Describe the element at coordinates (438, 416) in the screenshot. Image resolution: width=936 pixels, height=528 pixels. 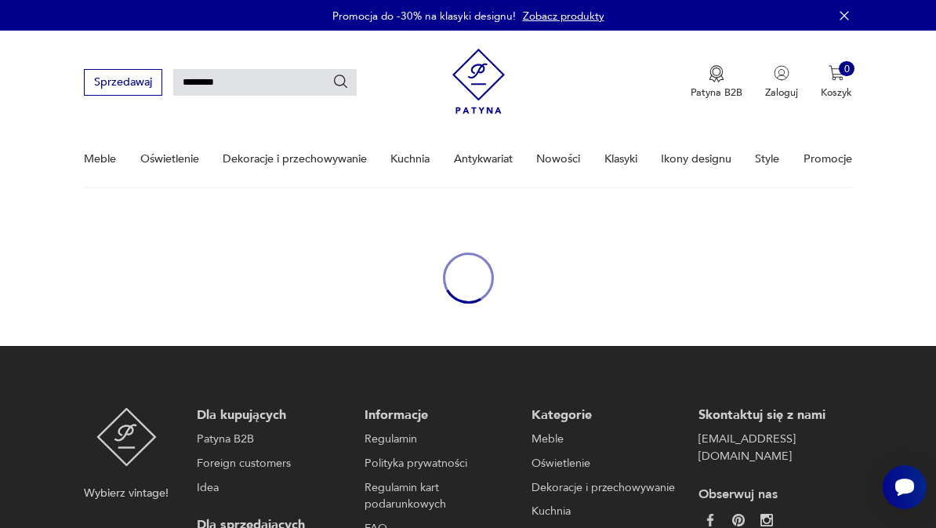
I see `p: Informacje` at that location.